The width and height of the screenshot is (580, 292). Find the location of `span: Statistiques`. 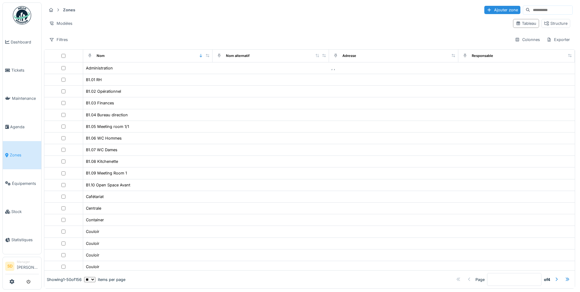

span: Statistiques is located at coordinates (25, 239).